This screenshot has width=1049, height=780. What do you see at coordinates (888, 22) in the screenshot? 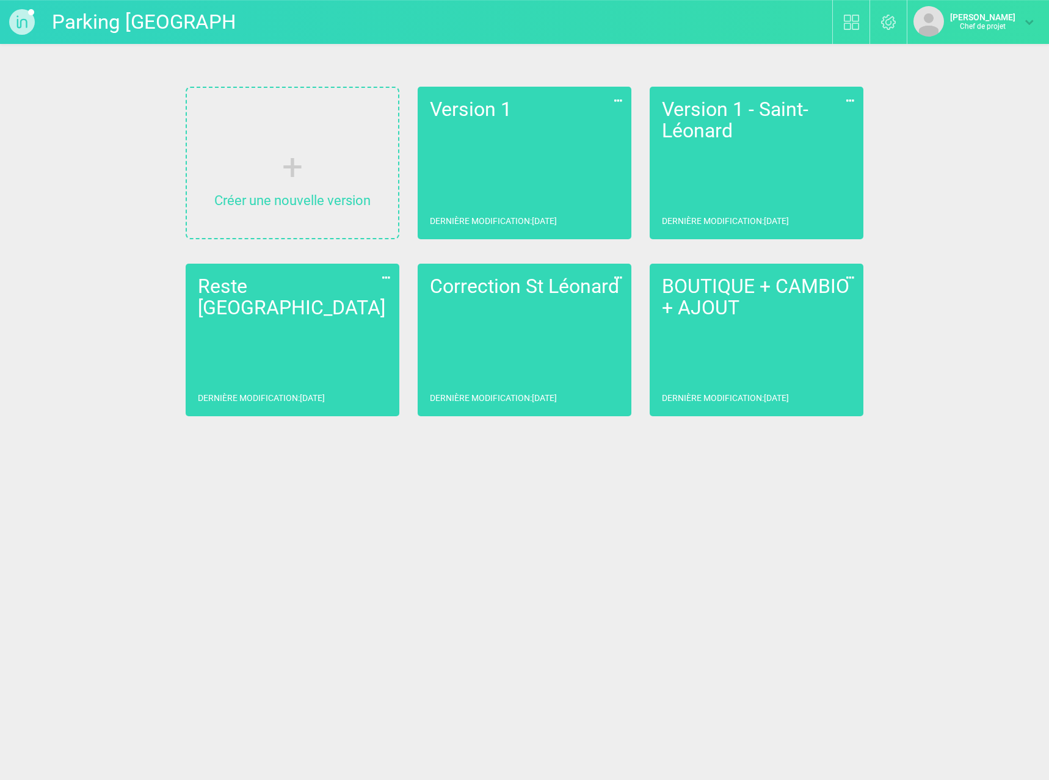
I see `img: settings.svg` at bounding box center [888, 22].